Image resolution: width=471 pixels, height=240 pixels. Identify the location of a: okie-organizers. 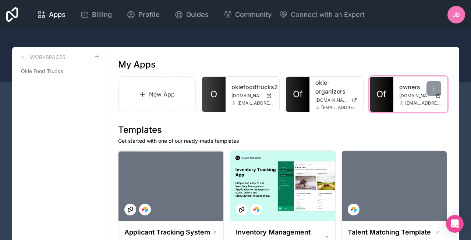
(336, 87).